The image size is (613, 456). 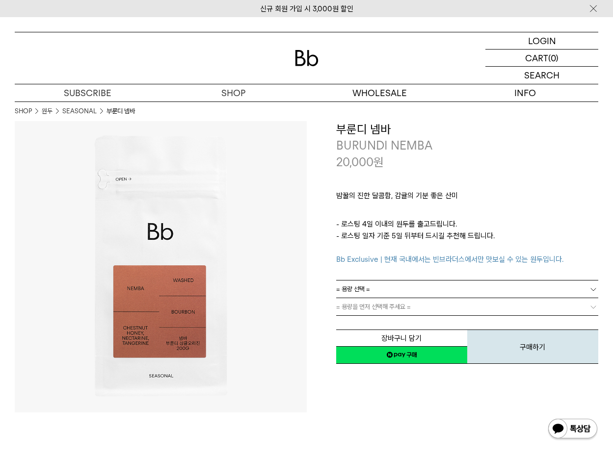 What do you see at coordinates (467, 242) in the screenshot?
I see `p: - 로스팅 4일 이내의 원두를 출고드립니다. - 로스팅 일자 기준 5일 뒤부터 드시길 추천해 드립니다.` at bounding box center [467, 242].